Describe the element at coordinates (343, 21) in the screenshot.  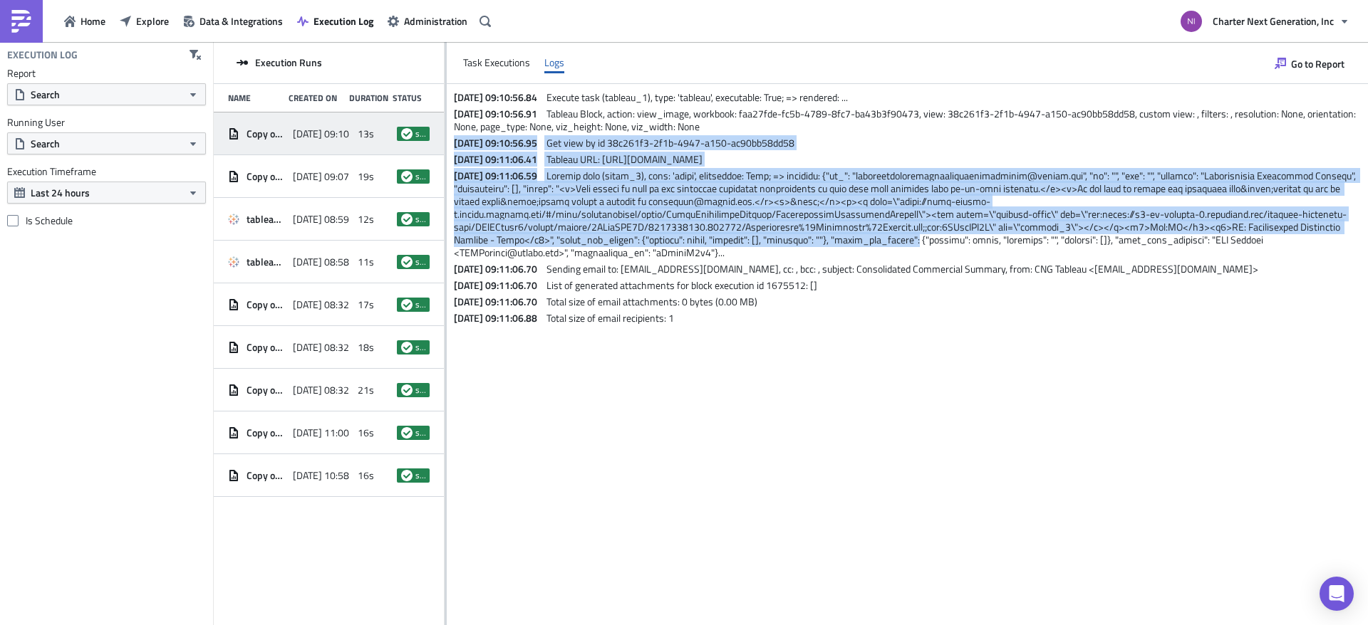
I see `span: Execution Log` at that location.